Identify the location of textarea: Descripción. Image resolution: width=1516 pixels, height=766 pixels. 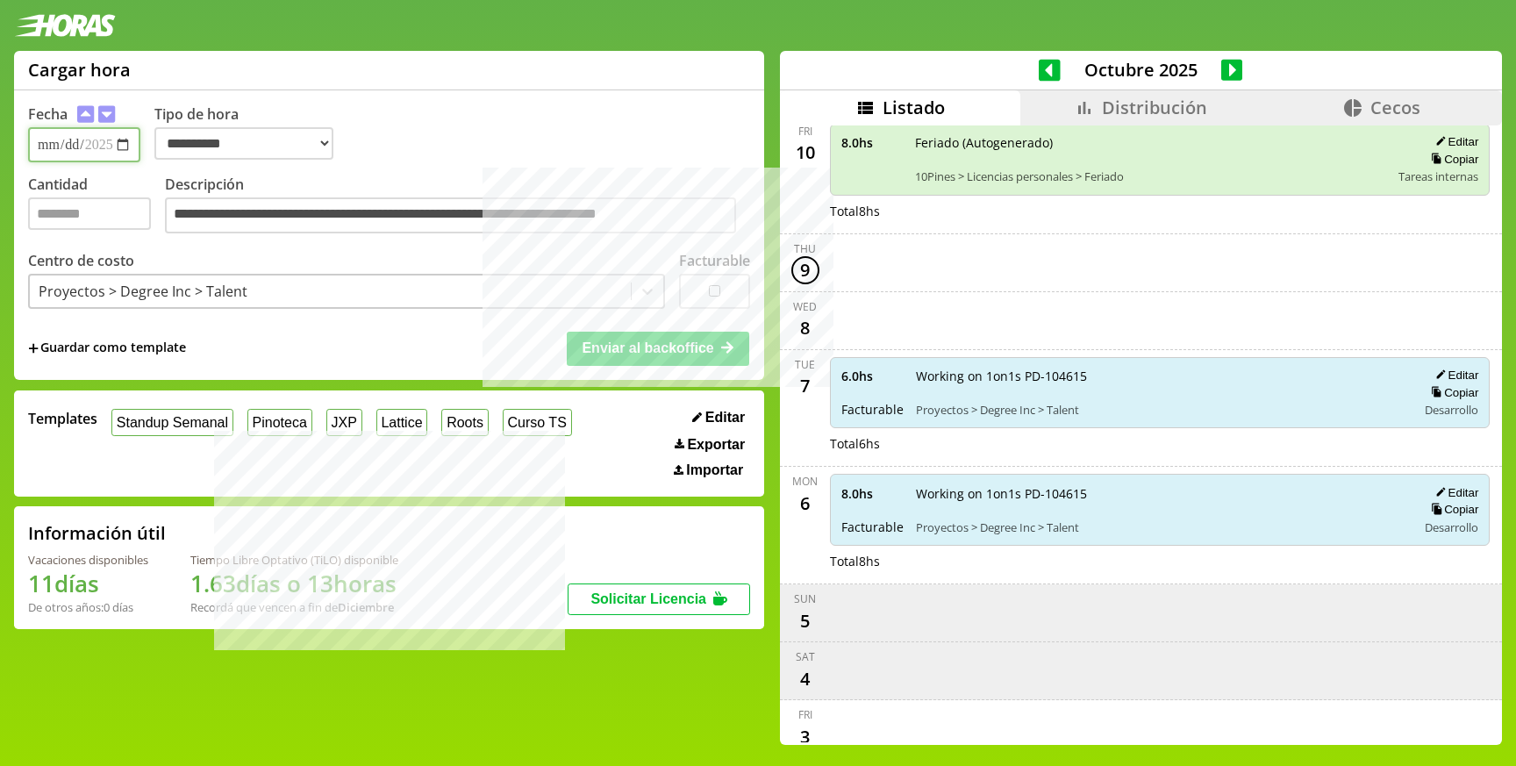
(450, 216).